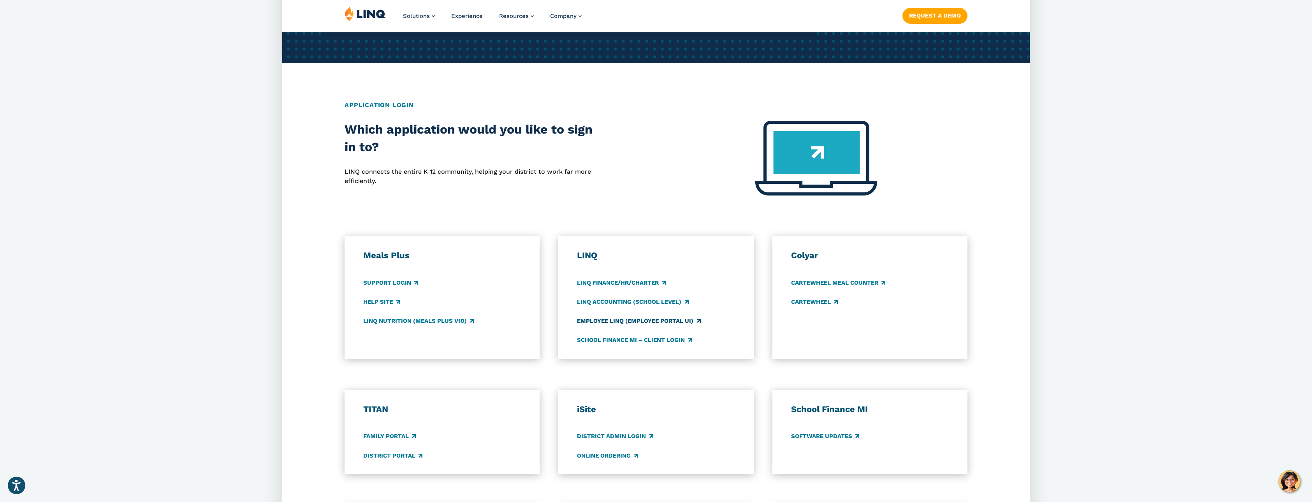 Image resolution: width=1312 pixels, height=502 pixels. Describe the element at coordinates (442, 409) in the screenshot. I see `h3: TITAN` at that location.